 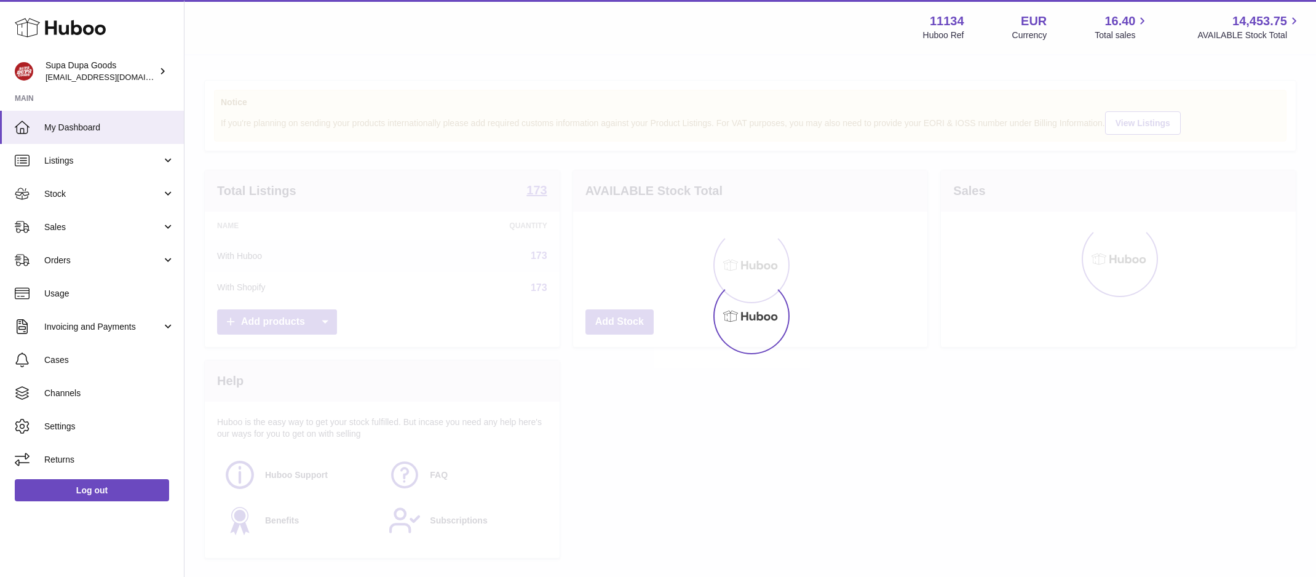 I want to click on span: Stock, so click(x=103, y=194).